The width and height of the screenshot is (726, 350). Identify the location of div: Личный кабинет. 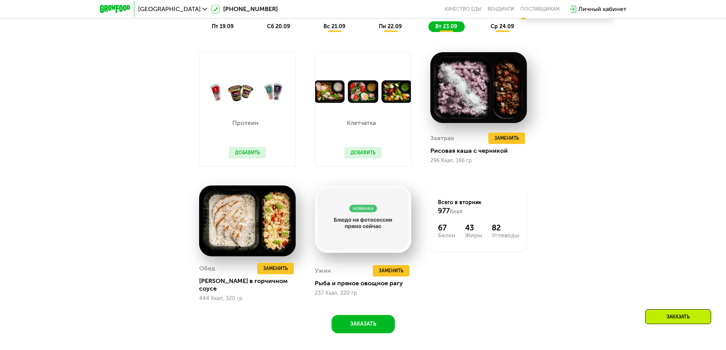
(602, 9).